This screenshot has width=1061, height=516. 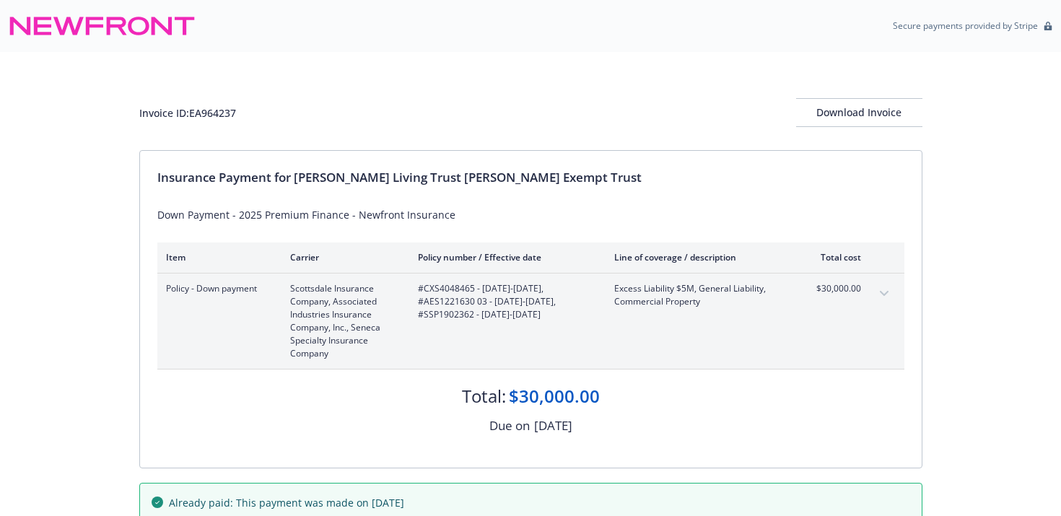 What do you see at coordinates (554, 396) in the screenshot?
I see `div: $30,000.00` at bounding box center [554, 396].